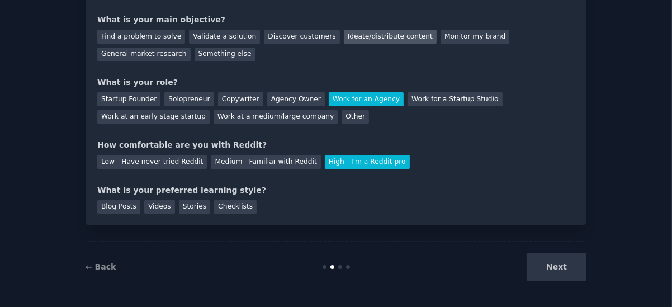  What do you see at coordinates (336, 82) in the screenshot?
I see `div: What is your role?` at bounding box center [336, 82].